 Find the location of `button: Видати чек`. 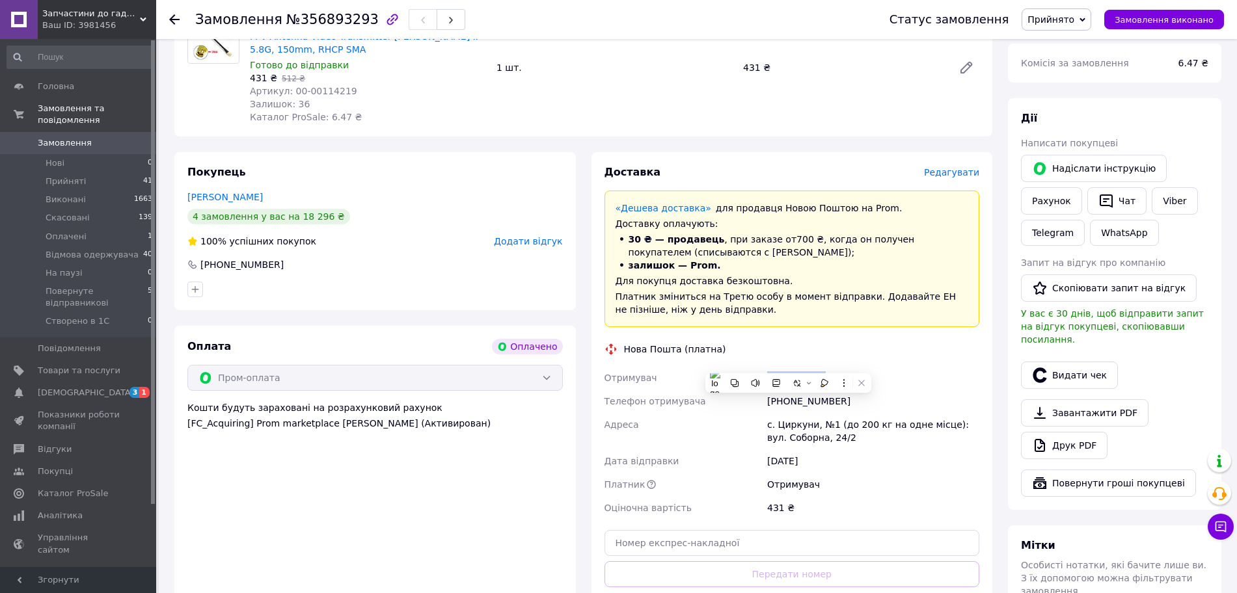

button: Видати чек is located at coordinates (1069, 375).